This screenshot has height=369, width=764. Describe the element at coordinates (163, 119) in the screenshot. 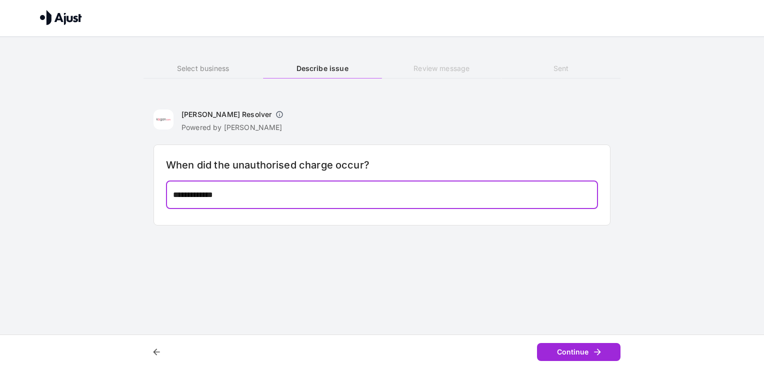

I see `img: Kogan` at that location.